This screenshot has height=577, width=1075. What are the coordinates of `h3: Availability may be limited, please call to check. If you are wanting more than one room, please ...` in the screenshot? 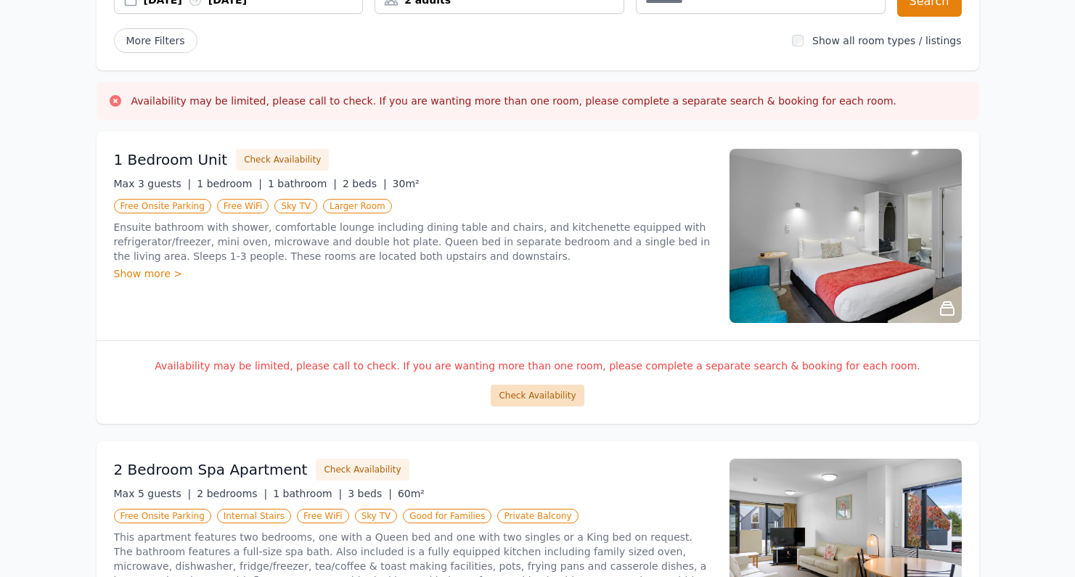 It's located at (514, 101).